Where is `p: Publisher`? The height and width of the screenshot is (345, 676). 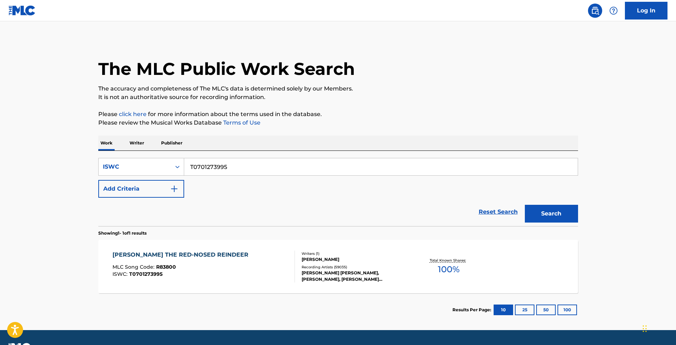 p: Publisher is located at coordinates (172, 143).